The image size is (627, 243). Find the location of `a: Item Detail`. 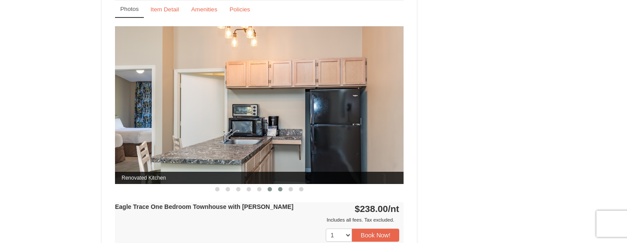

a: Item Detail is located at coordinates (165, 9).